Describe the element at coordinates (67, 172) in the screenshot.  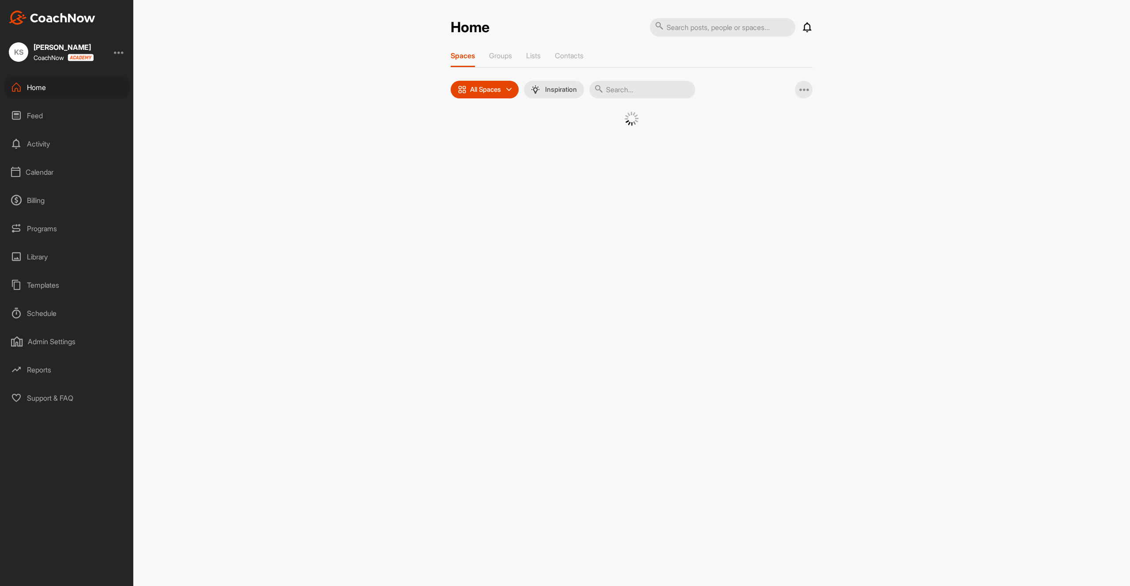
I see `div: Calendar` at that location.